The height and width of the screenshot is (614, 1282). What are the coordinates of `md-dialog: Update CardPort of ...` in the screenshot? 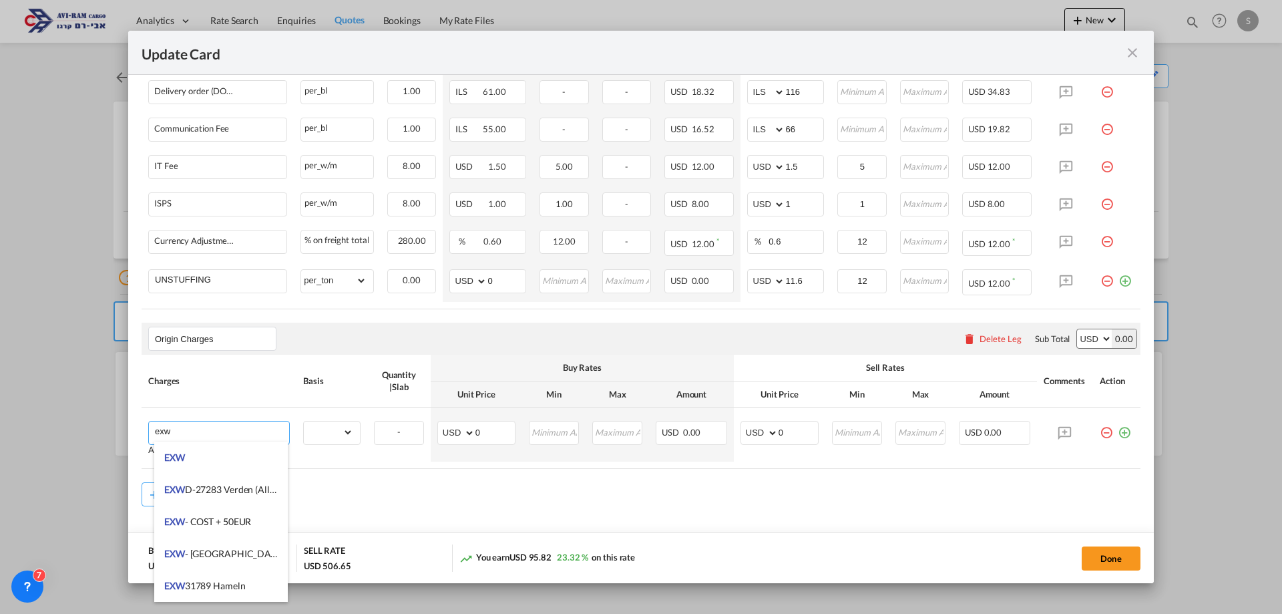 It's located at (641, 306).